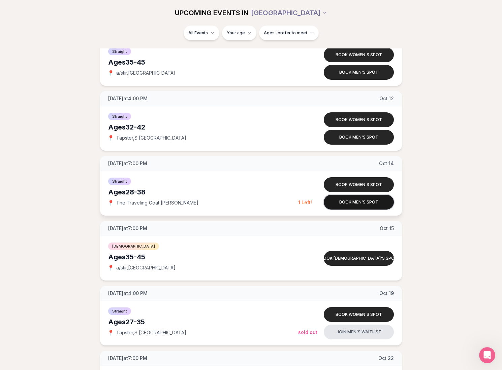 The height and width of the screenshot is (370, 502). Describe the element at coordinates (203, 127) in the screenshot. I see `div: Ages 32-42` at that location.